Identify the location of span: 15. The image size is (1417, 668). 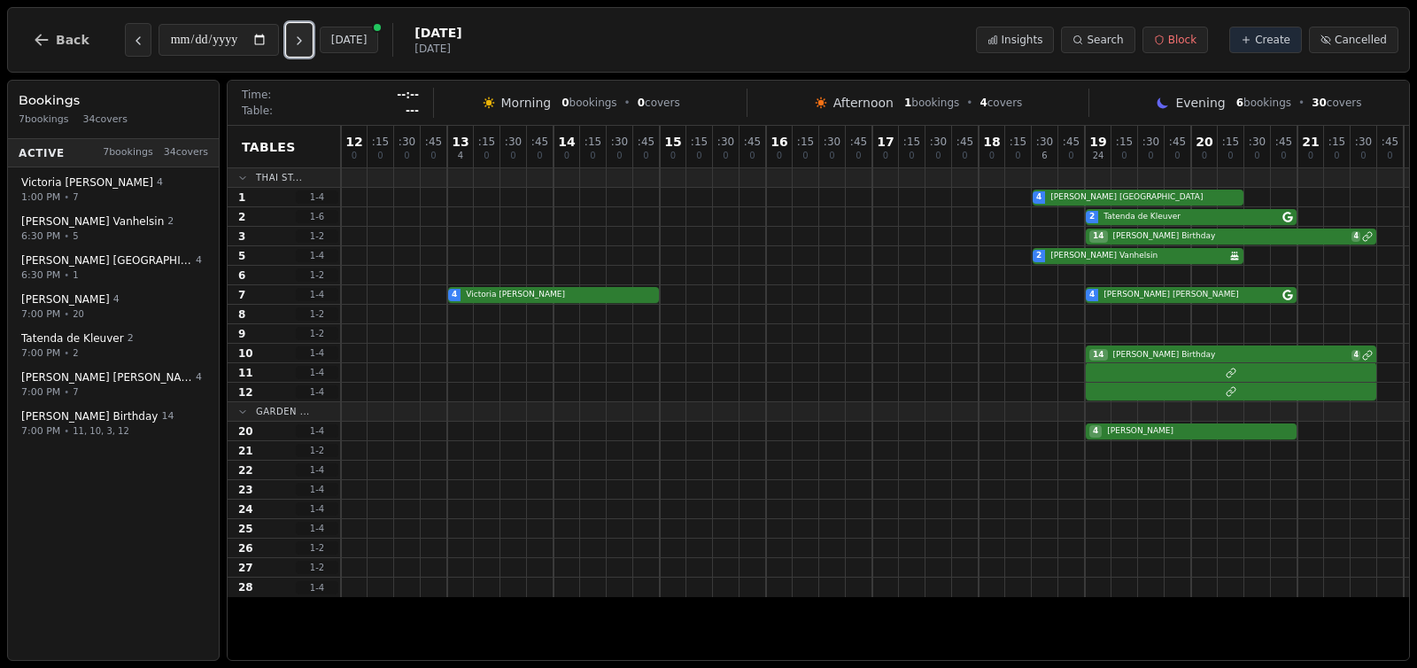
(672, 142).